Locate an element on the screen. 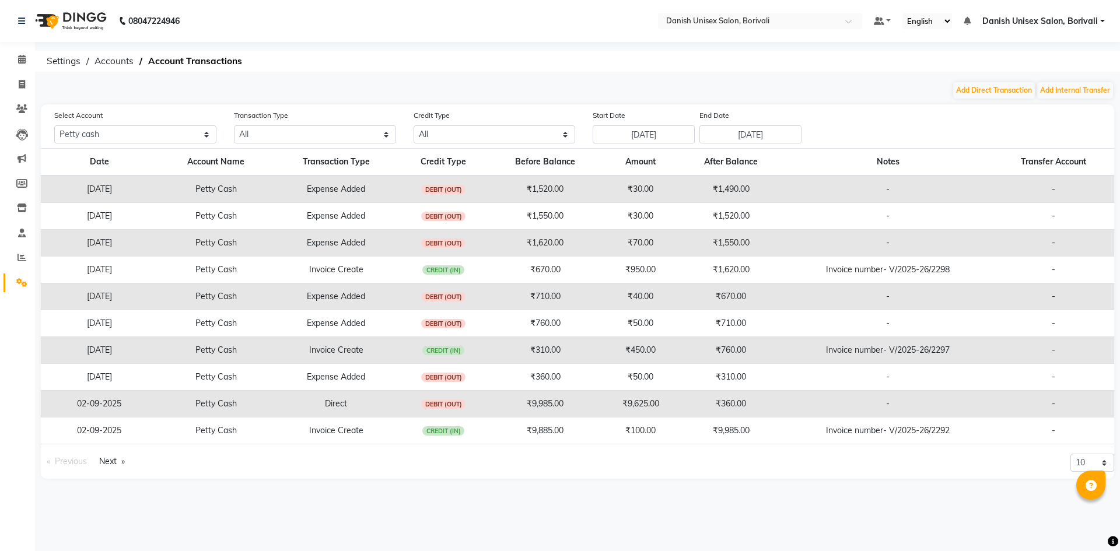 The image size is (1120, 551). th: Credit Type is located at coordinates (443, 162).